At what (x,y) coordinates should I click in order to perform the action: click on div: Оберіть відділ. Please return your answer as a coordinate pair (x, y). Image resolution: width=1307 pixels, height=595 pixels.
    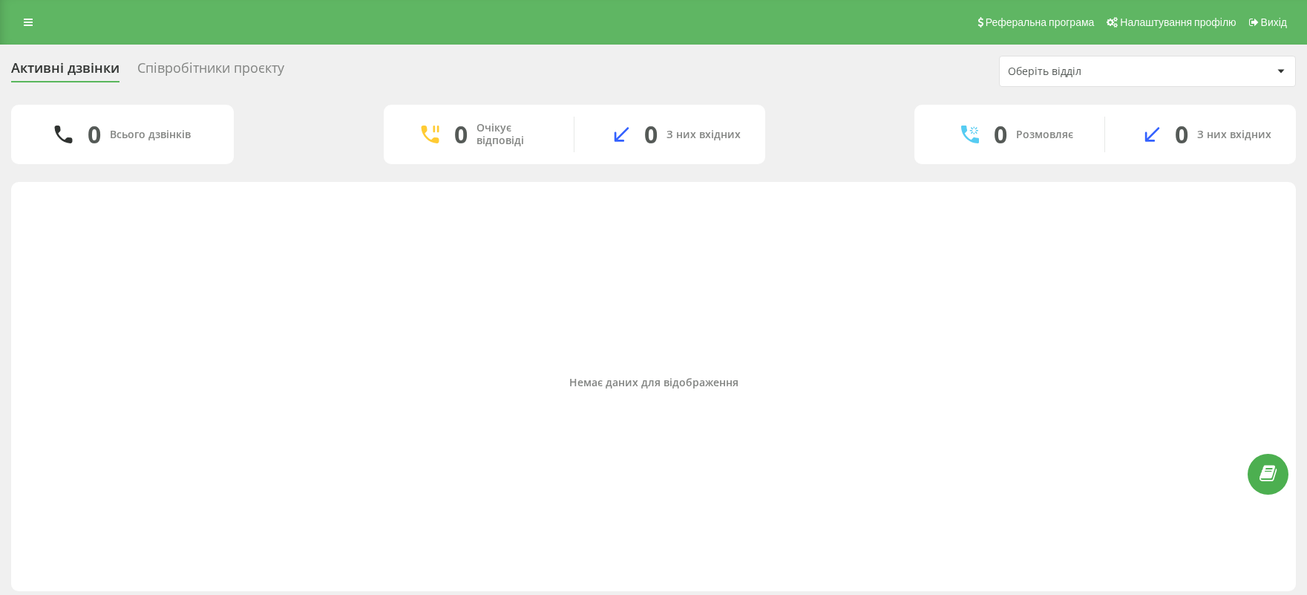
    Looking at the image, I should click on (1096, 71).